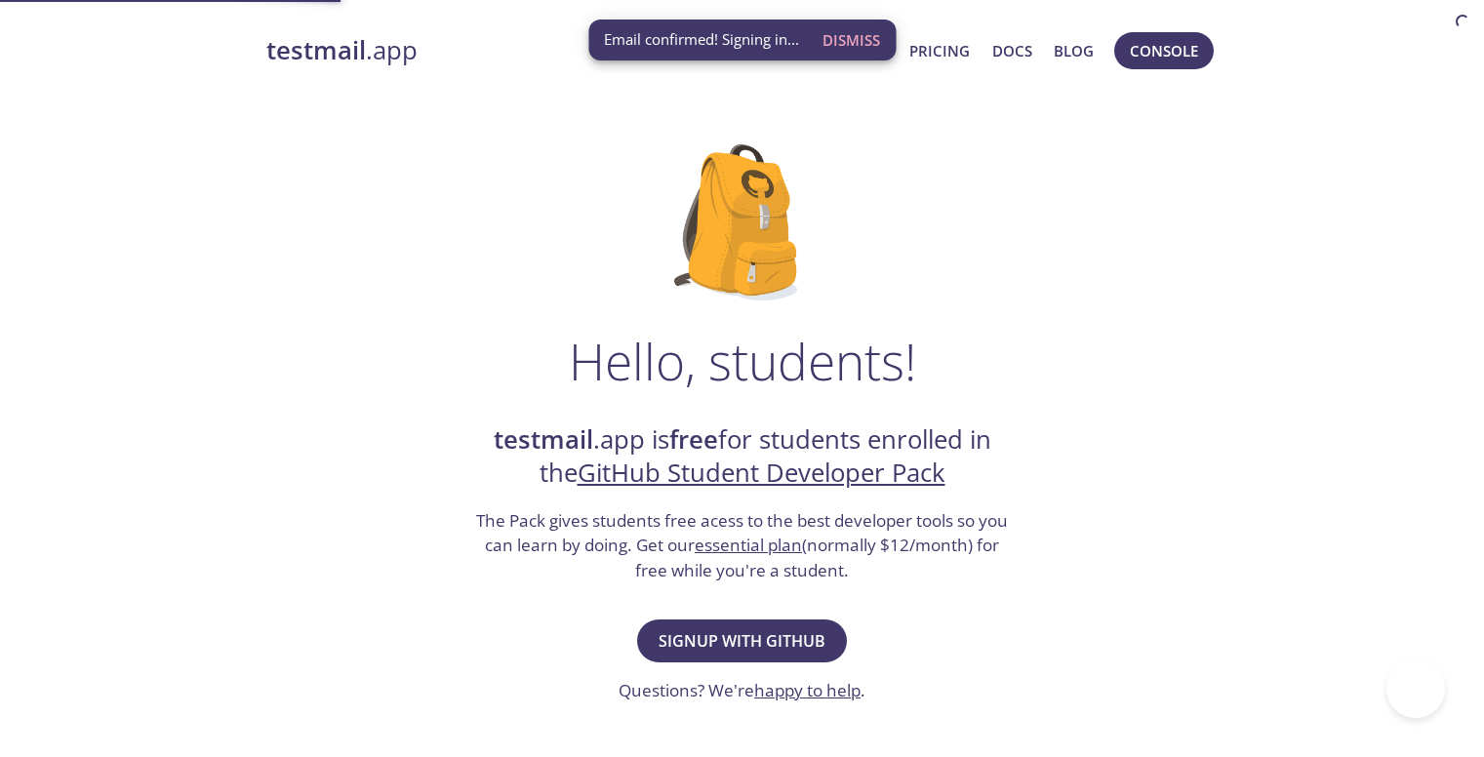  What do you see at coordinates (1073, 51) in the screenshot?
I see `a: Blog` at bounding box center [1073, 51].